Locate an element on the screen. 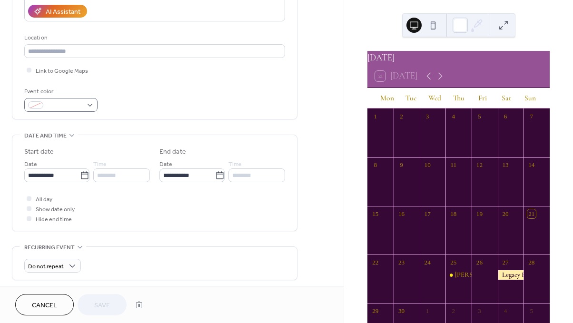 The width and height of the screenshot is (573, 323). div: Wed is located at coordinates (435, 98).